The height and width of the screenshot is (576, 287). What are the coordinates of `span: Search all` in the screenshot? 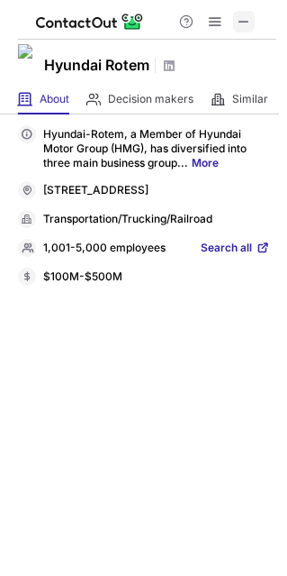 It's located at (226, 249).